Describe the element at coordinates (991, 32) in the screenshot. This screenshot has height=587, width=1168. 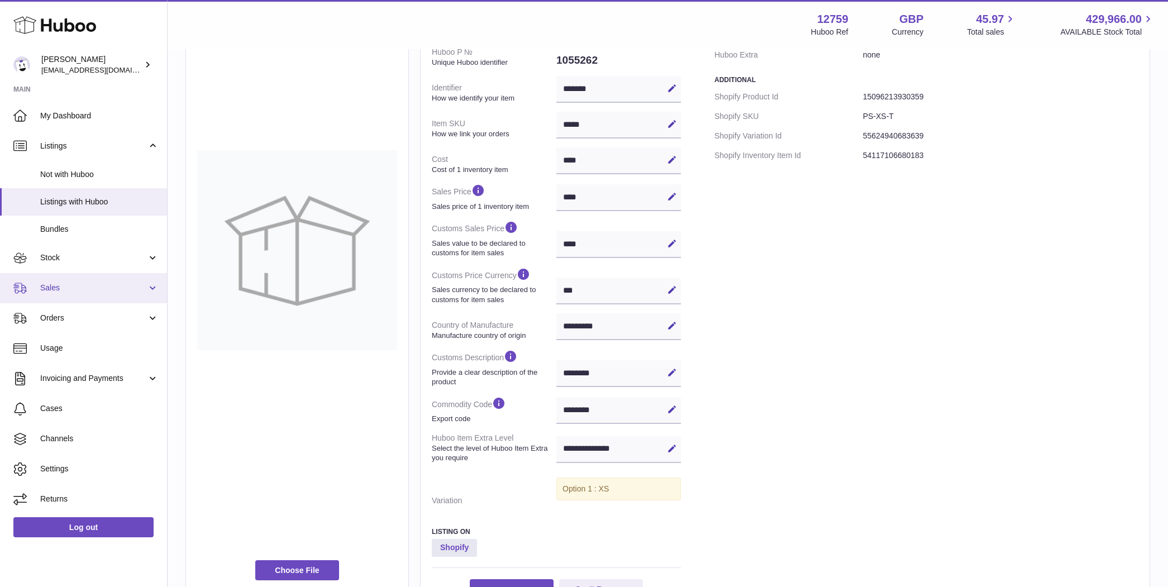
I see `span: Total sales` at that location.